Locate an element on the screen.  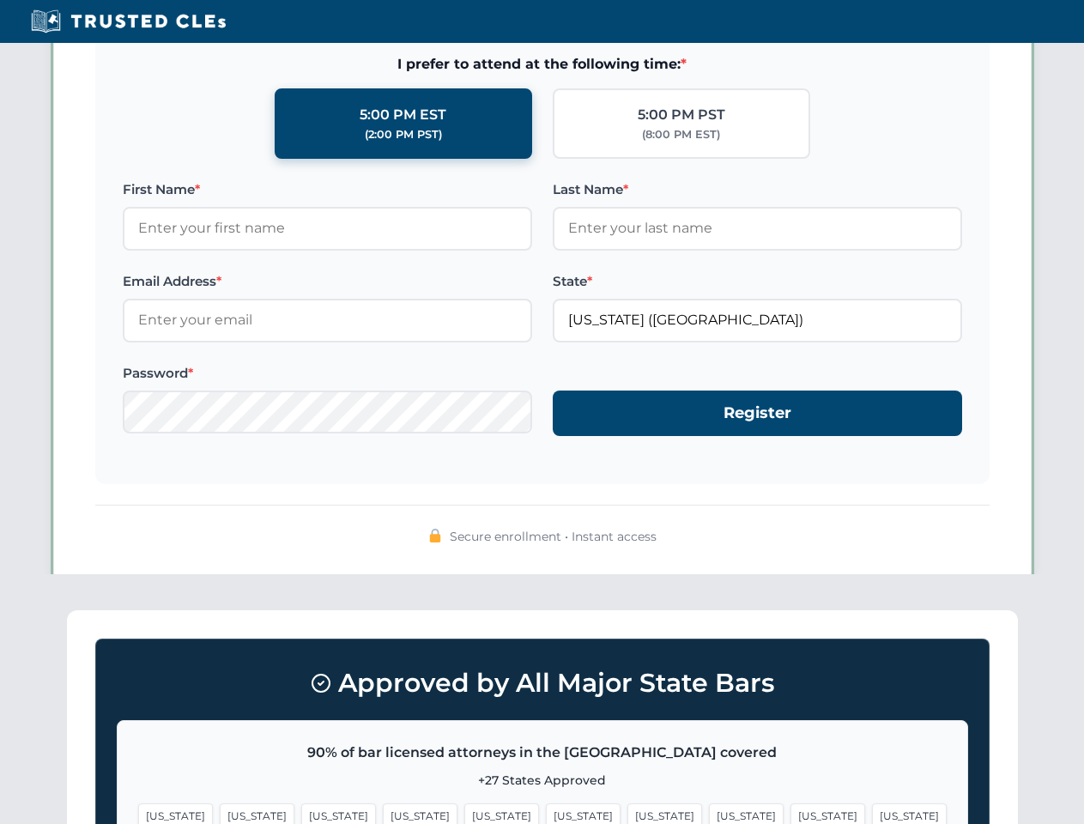
img: Trusted CLEs is located at coordinates (128, 21).